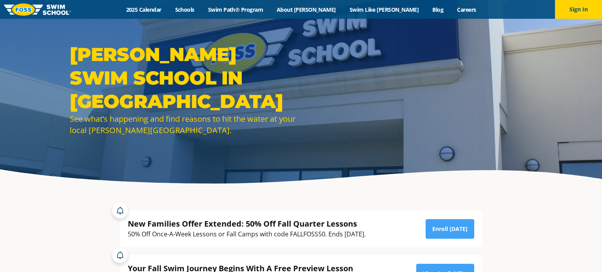 Image resolution: width=602 pixels, height=272 pixels. I want to click on a: Schools, so click(185, 9).